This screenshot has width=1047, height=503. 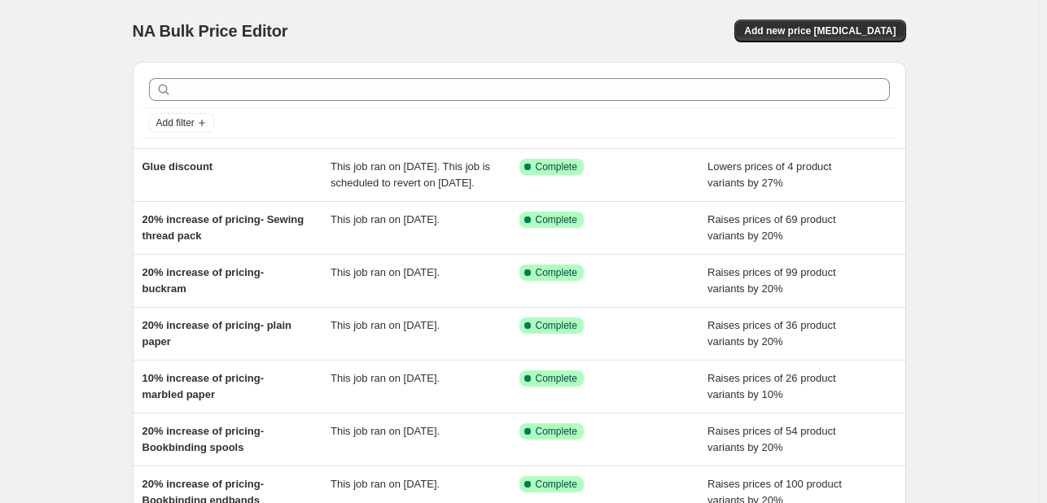 I want to click on span: 20% increase of pricing- Sewing thread pack, so click(x=223, y=227).